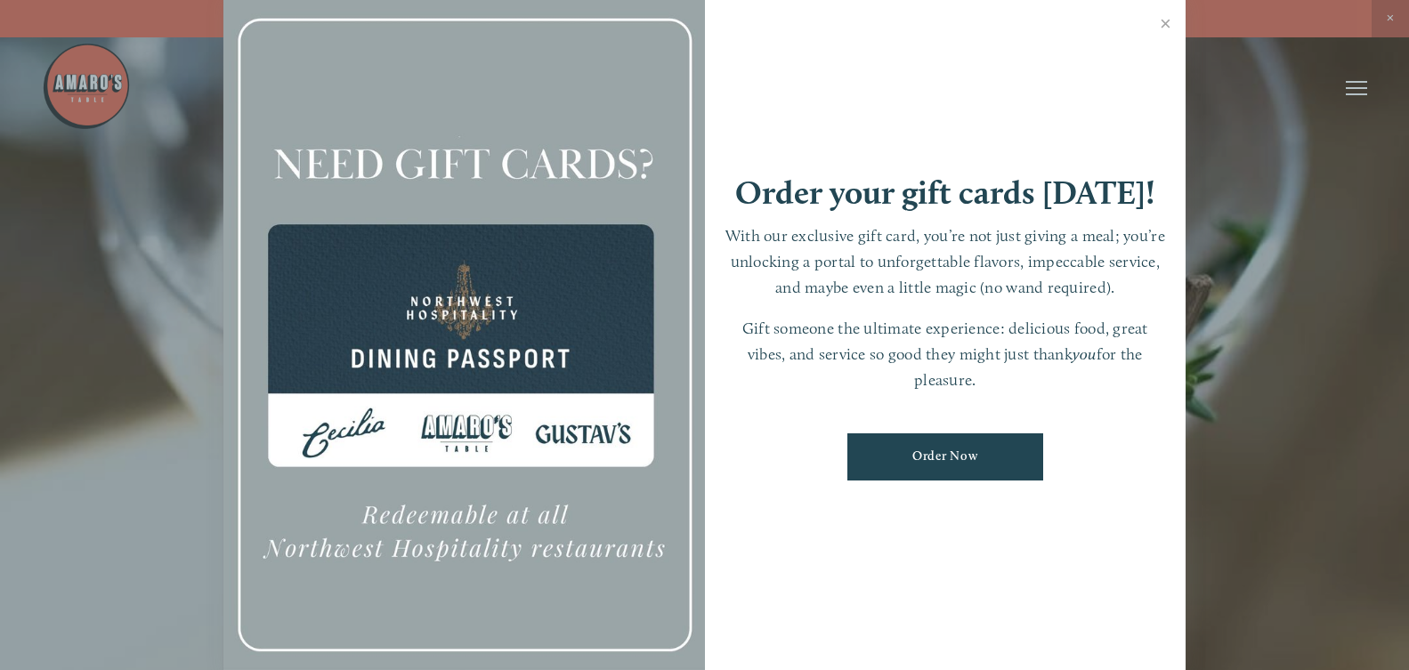  I want to click on p: Gift someone the ultimate experience: delicious food, great vibes, and service so good they might..., so click(945, 354).